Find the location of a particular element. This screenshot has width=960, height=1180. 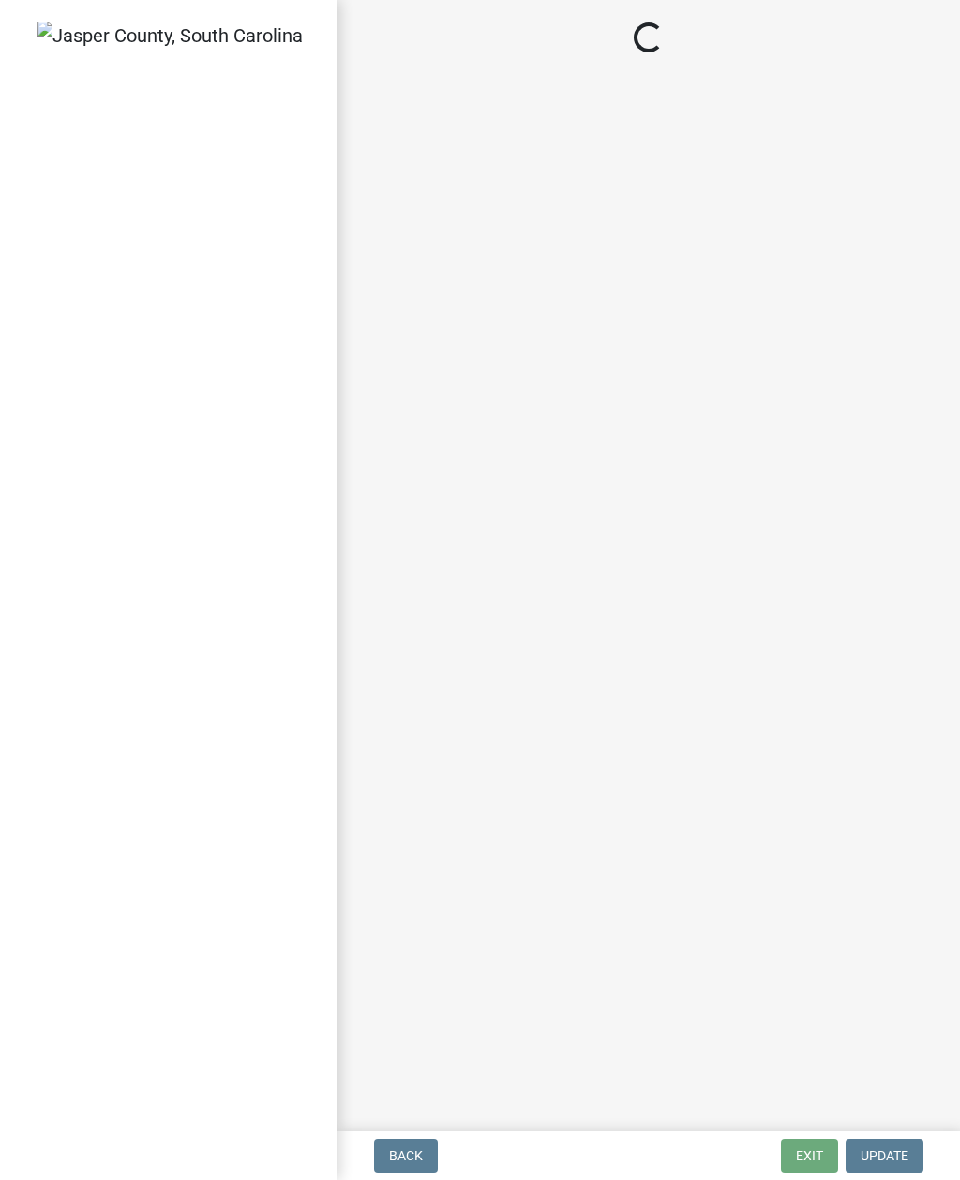

button: Back is located at coordinates (406, 1155).